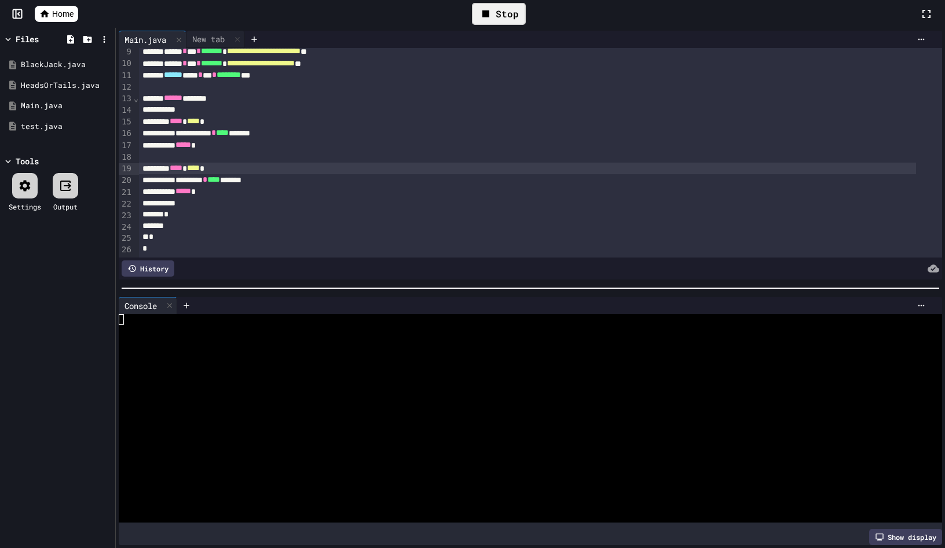 This screenshot has width=945, height=548. I want to click on div: 21, so click(126, 193).